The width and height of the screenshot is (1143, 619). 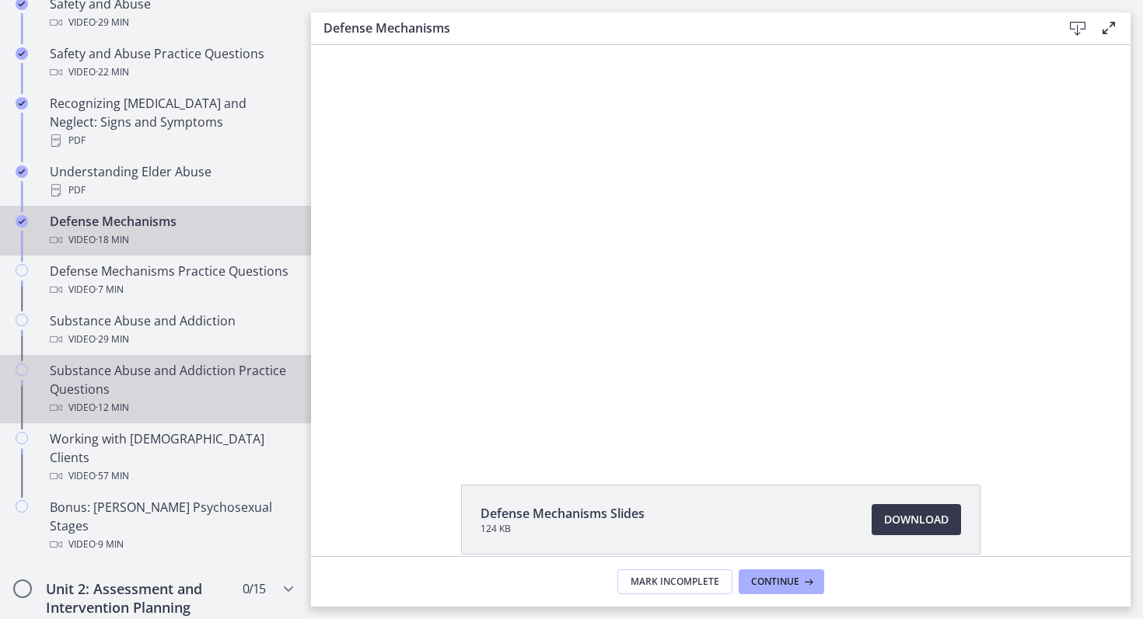 What do you see at coordinates (171, 63) in the screenshot?
I see `div: Safety and Abuse Practice Questions` at bounding box center [171, 63].